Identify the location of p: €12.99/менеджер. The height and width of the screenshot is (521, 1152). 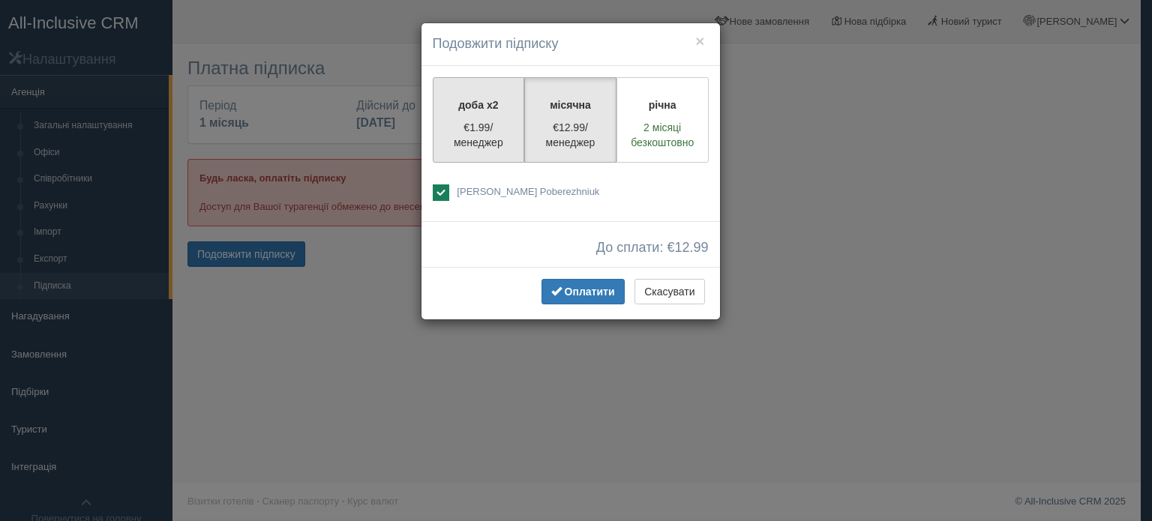
(570, 135).